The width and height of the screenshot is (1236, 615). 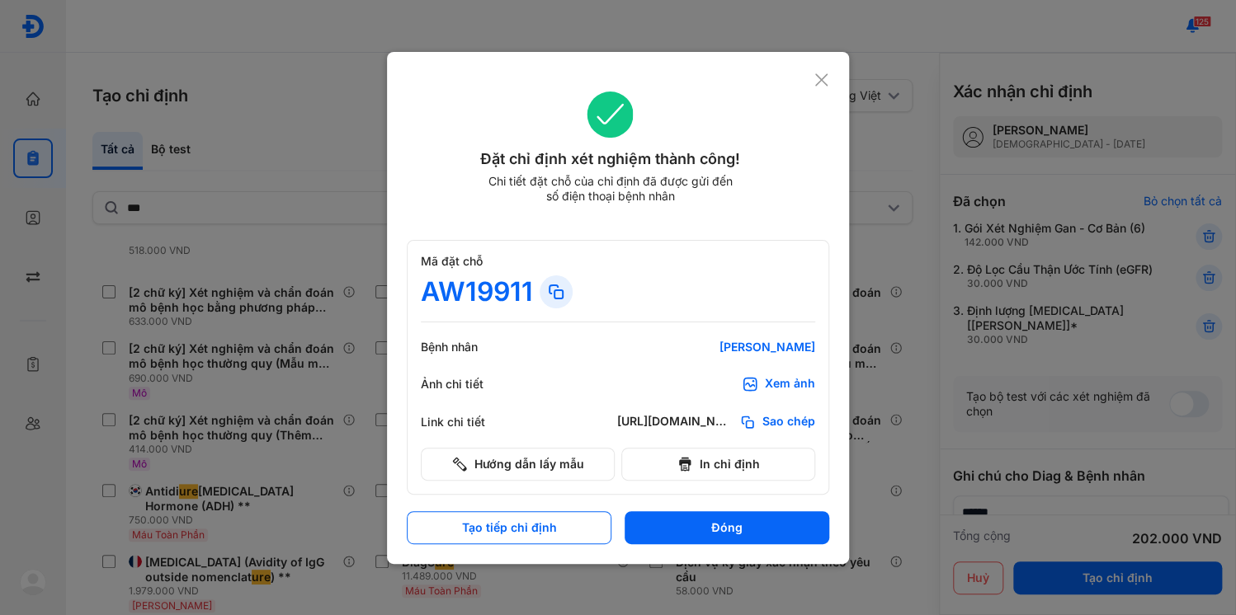 I want to click on div: Mã đặt chỗ, so click(x=618, y=261).